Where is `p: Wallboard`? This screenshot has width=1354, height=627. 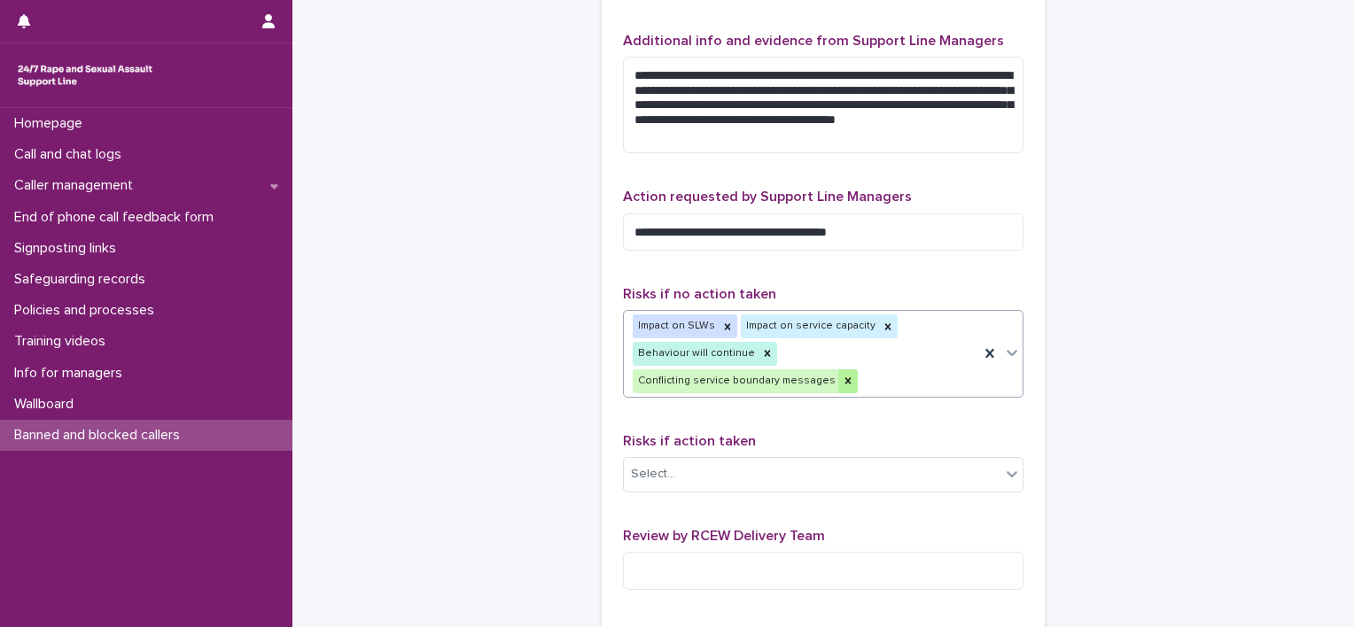
p: Wallboard is located at coordinates (47, 404).